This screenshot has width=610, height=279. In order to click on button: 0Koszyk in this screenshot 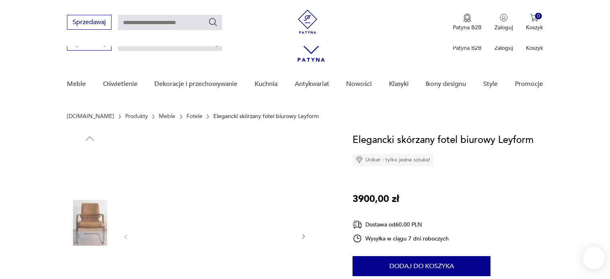, I will do `click(534, 22)`.